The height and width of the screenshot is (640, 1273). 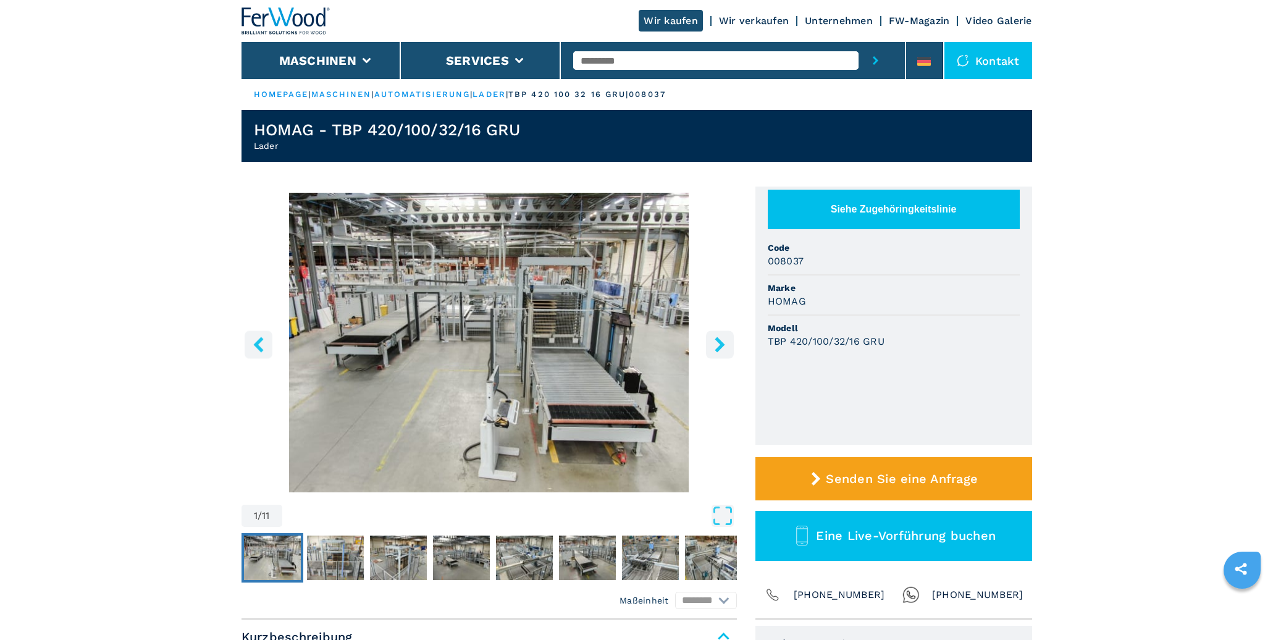 I want to click on h3: 008037, so click(x=785, y=261).